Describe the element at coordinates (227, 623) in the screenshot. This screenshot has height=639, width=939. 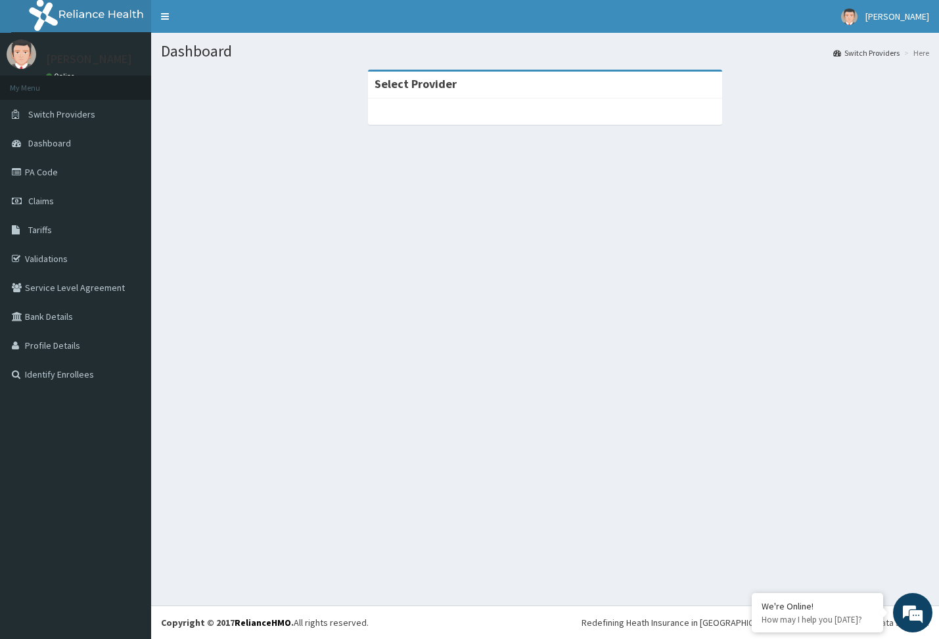
I see `strong: Copyright © 2017 .` at that location.